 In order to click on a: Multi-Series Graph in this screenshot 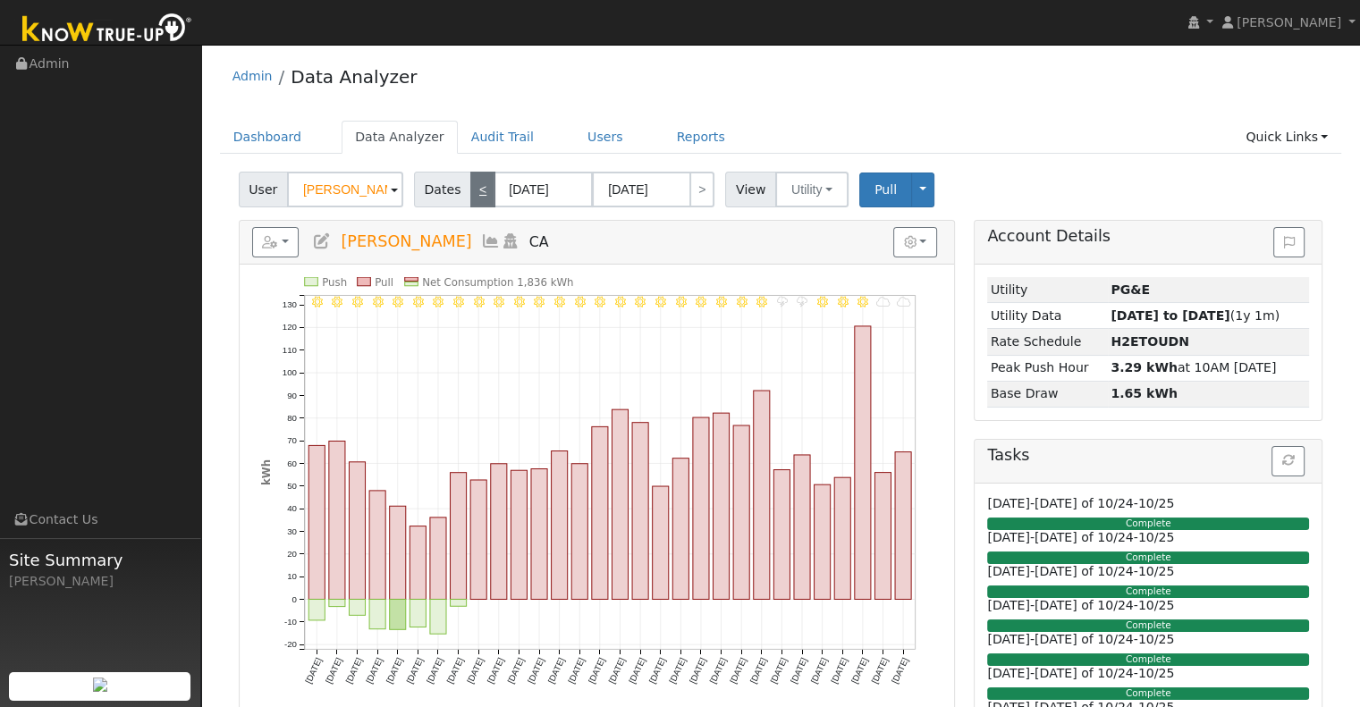, I will do `click(491, 241)`.